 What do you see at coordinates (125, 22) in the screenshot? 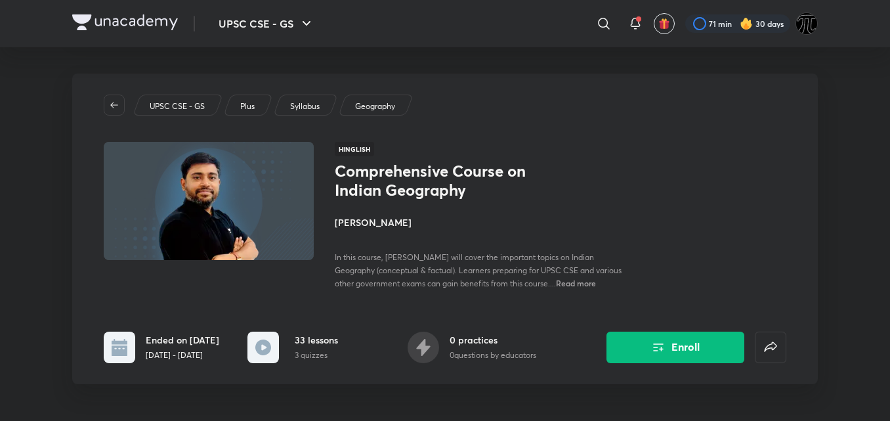
I see `img: Company Logo` at bounding box center [125, 22].